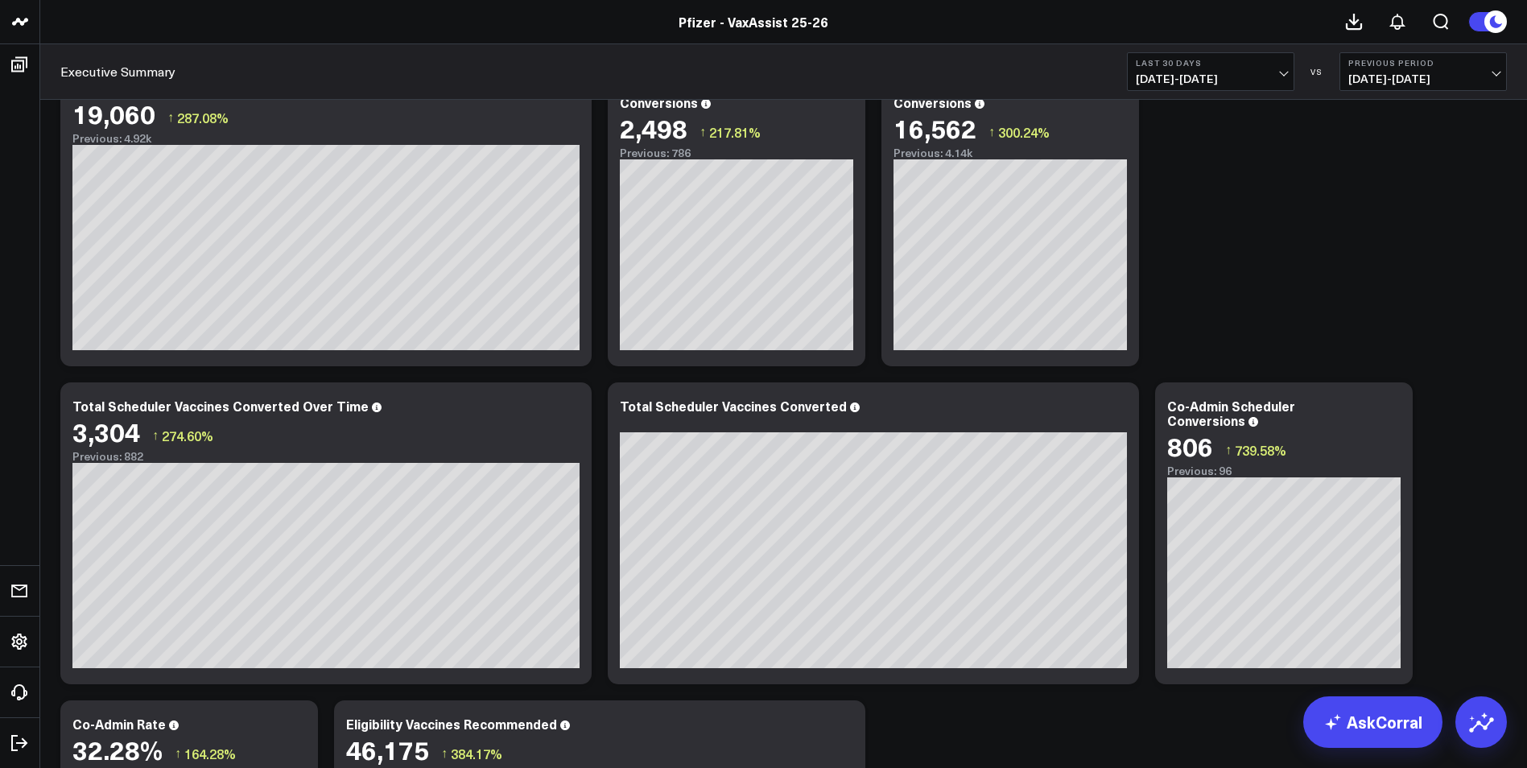  What do you see at coordinates (1284, 471) in the screenshot?
I see `div: Previous: 96` at bounding box center [1284, 471].